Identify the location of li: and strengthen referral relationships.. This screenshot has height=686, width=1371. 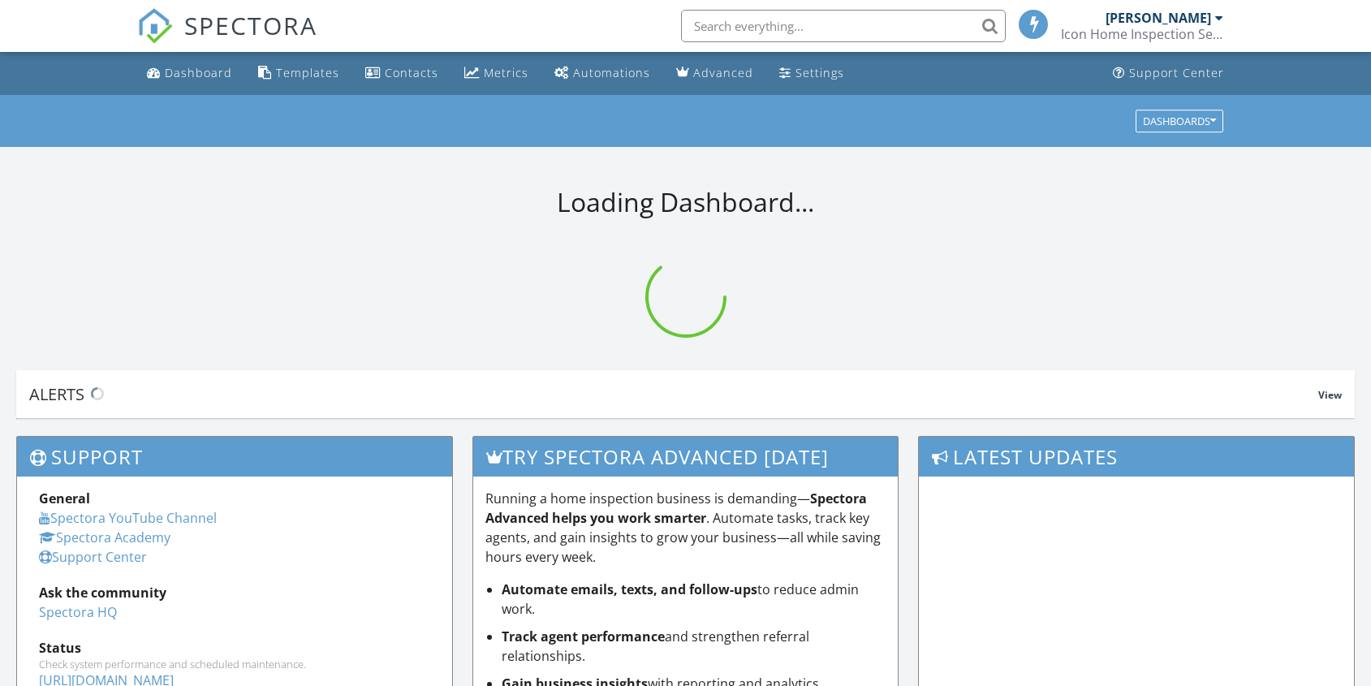
(694, 646).